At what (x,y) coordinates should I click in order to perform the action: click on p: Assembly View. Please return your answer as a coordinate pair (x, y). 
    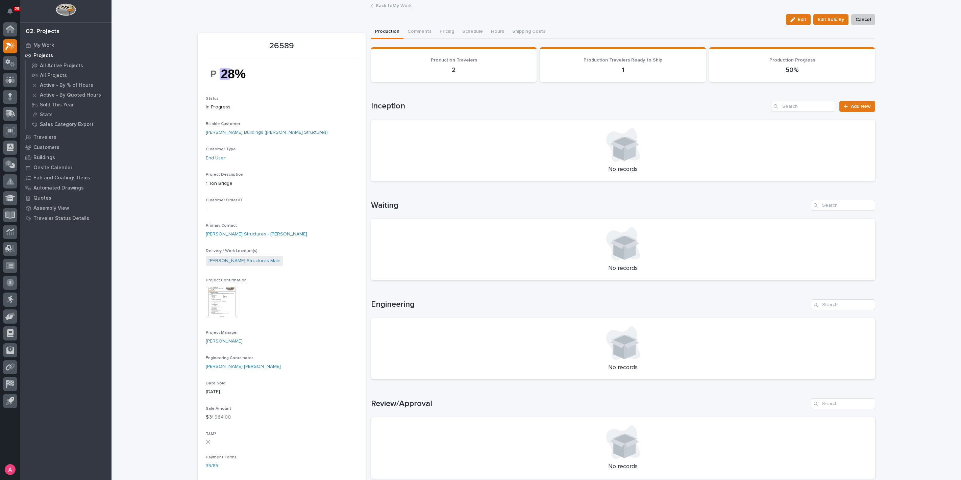
    Looking at the image, I should click on (51, 208).